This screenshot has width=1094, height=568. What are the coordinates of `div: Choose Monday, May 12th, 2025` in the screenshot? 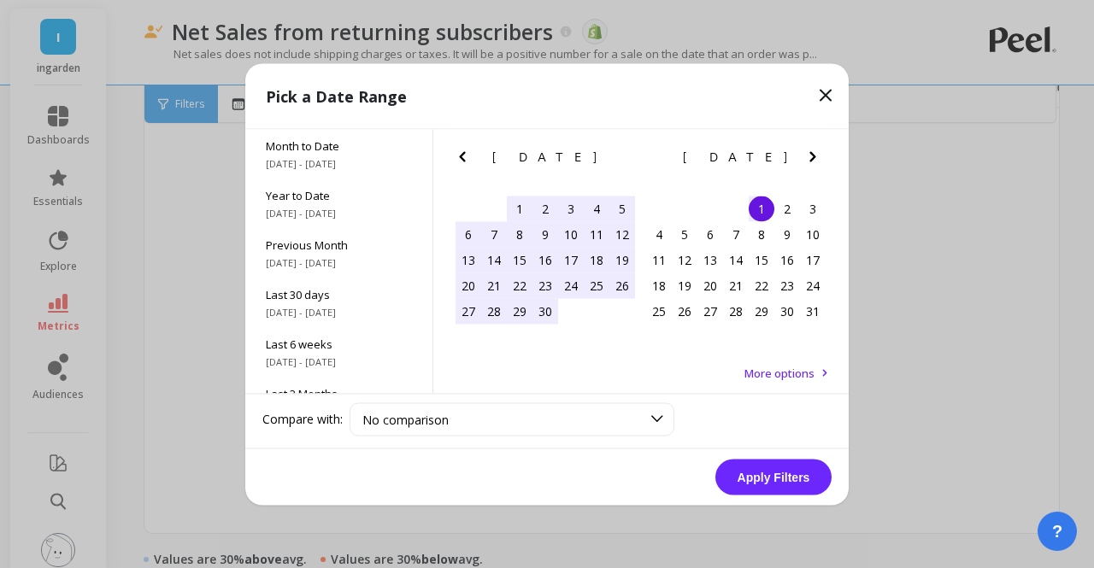 It's located at (684, 260).